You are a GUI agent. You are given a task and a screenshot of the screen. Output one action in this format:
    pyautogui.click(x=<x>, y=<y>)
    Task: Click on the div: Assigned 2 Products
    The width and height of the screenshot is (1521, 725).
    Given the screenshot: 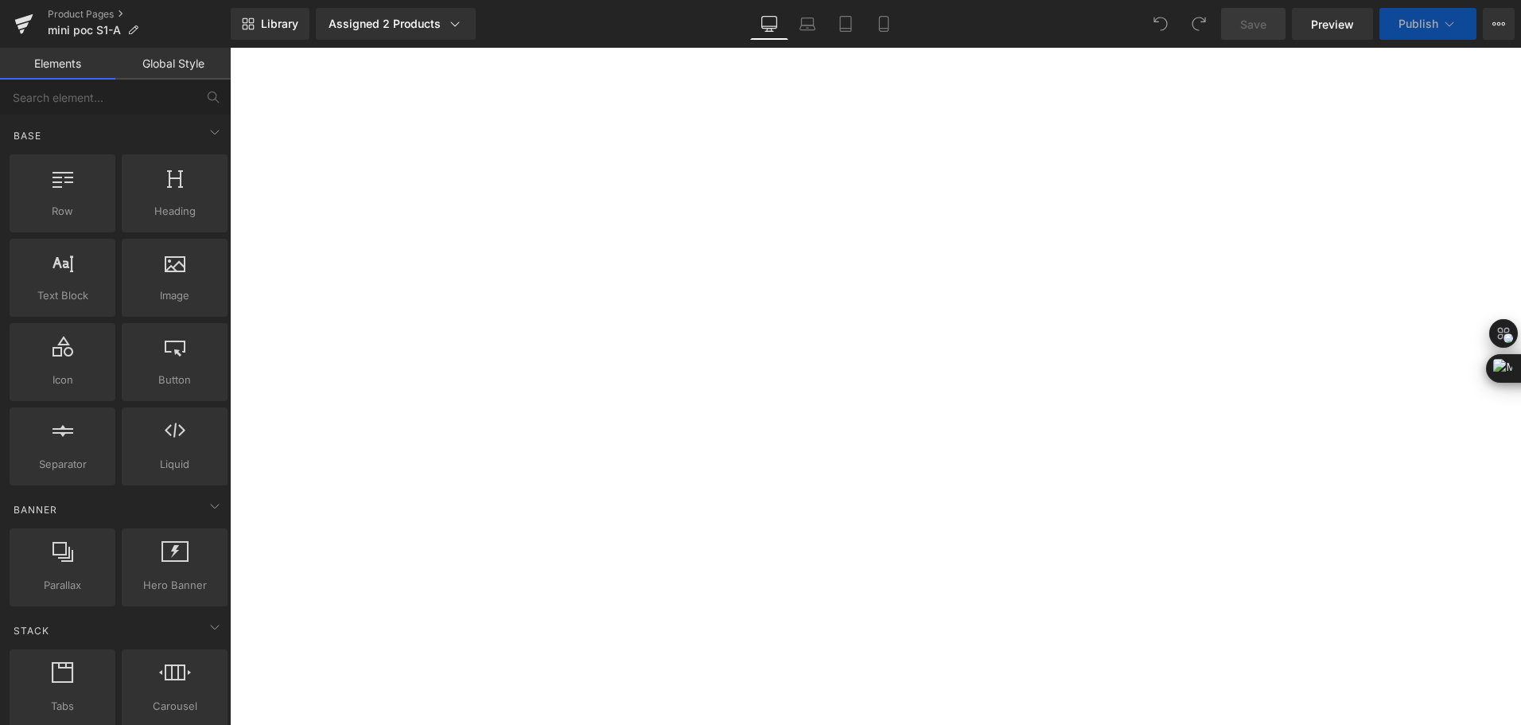 What is the action you would take?
    pyautogui.click(x=395, y=24)
    